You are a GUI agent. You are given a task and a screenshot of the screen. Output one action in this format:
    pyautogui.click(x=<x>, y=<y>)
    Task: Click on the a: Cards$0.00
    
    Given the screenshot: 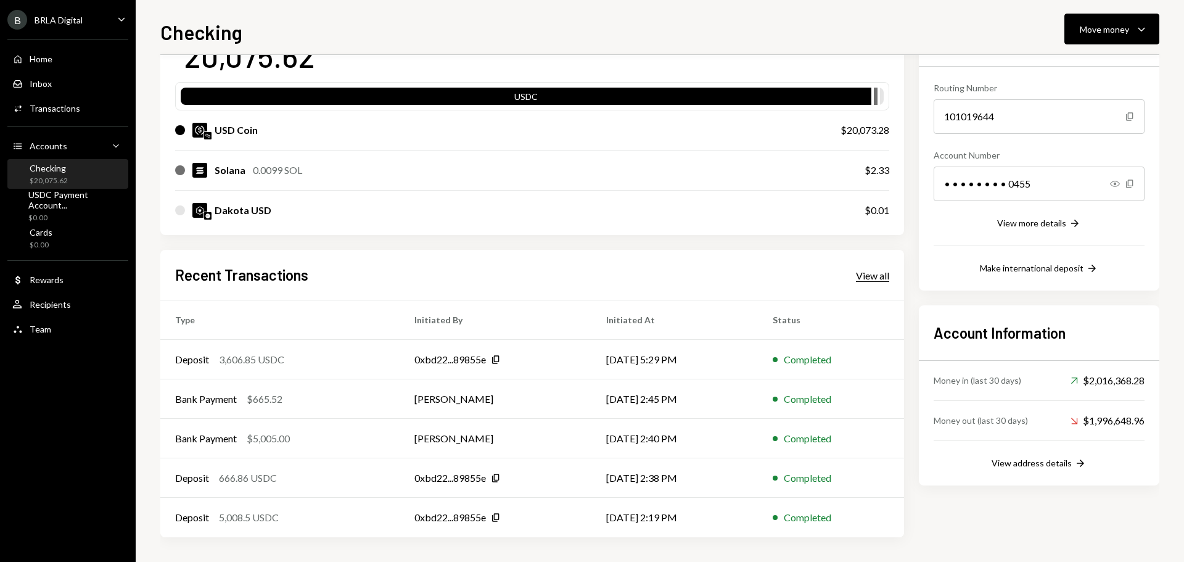 What is the action you would take?
    pyautogui.click(x=68, y=238)
    